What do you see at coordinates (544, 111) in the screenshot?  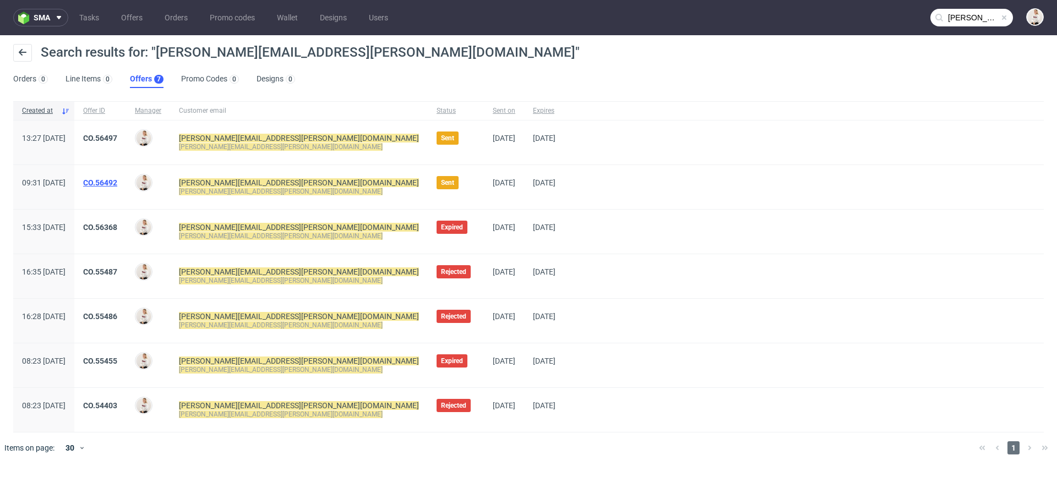 I see `span: Expires` at bounding box center [544, 111].